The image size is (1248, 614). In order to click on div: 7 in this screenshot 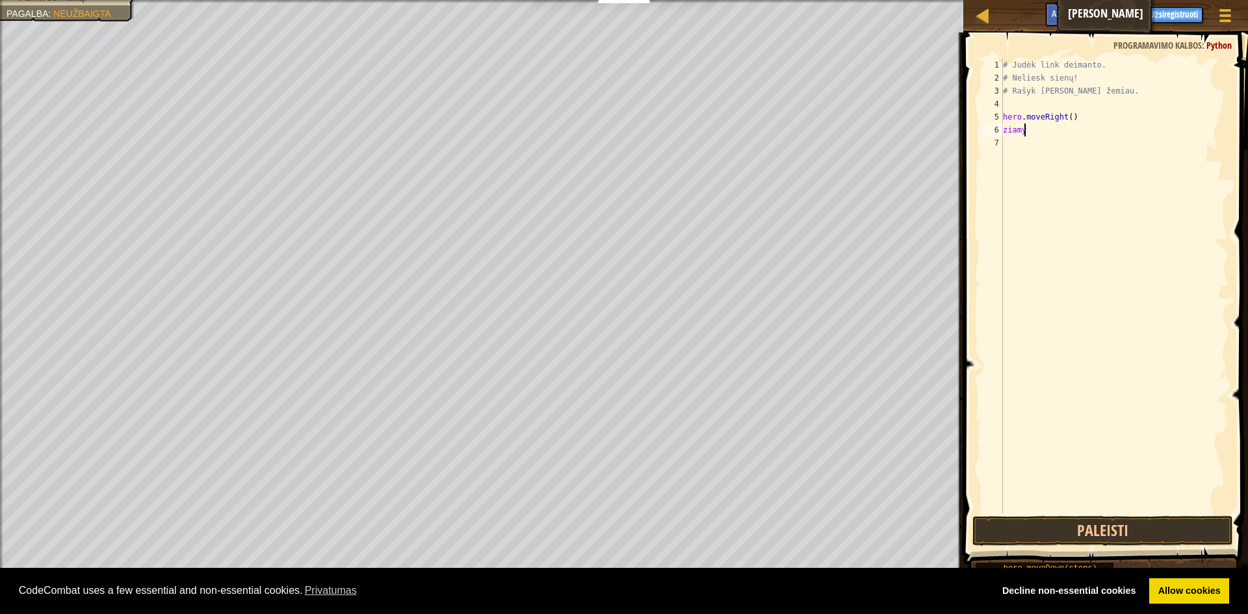, I will do `click(992, 143)`.